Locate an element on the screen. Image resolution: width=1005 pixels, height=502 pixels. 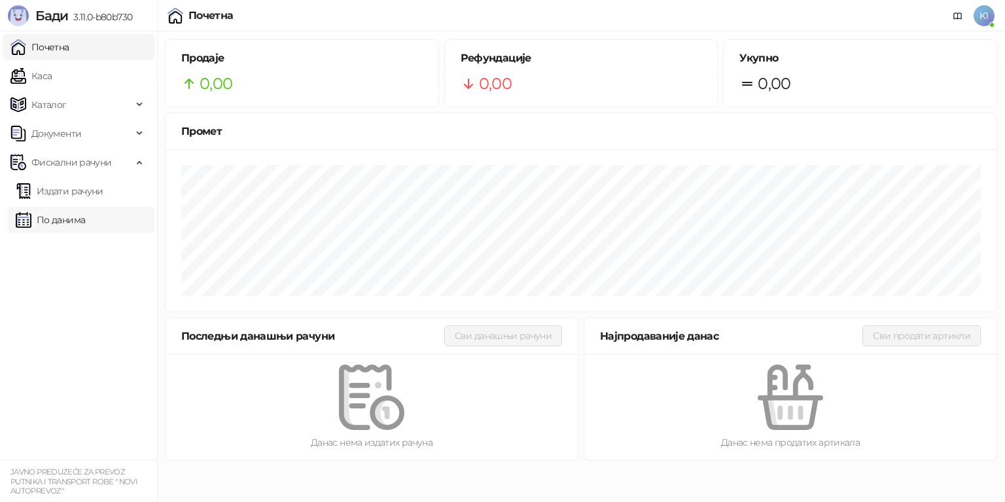
div: Данас нема продатих артикала is located at coordinates (790, 442).